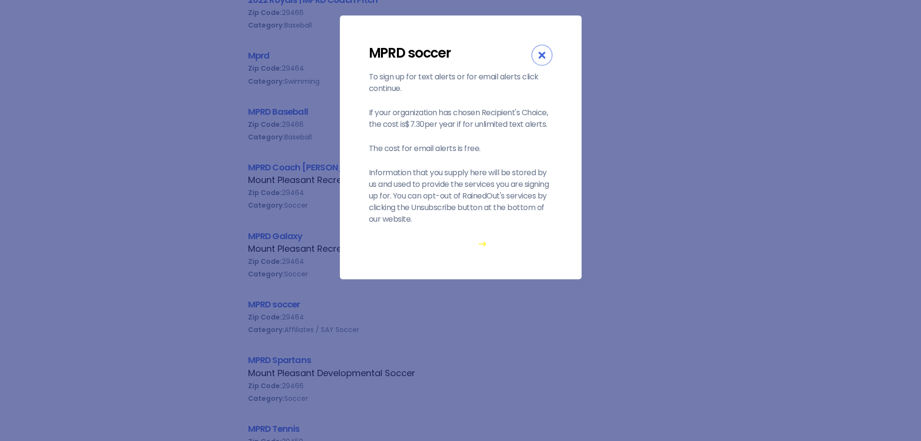 The height and width of the screenshot is (441, 921). I want to click on p: If your organization has chosen Recipient's Choice, the cost is $7.30 per year if for unlimited t..., so click(461, 119).